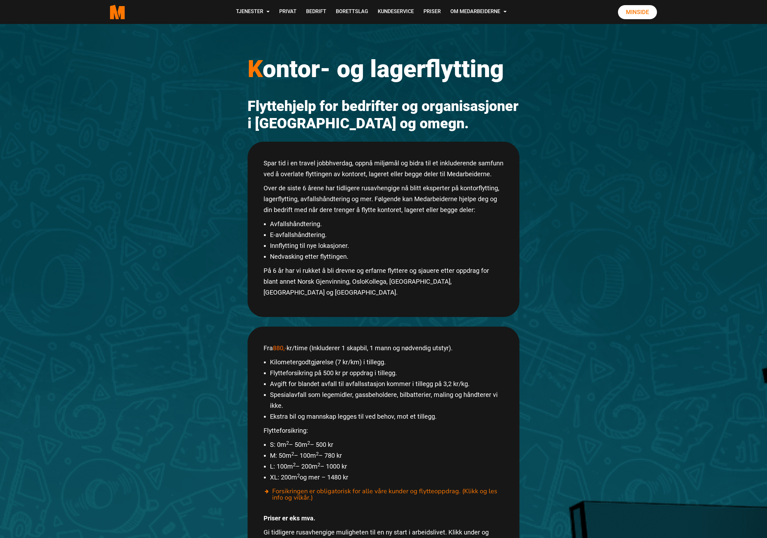 This screenshot has height=538, width=767. Describe the element at coordinates (638, 12) in the screenshot. I see `a: Minside` at that location.